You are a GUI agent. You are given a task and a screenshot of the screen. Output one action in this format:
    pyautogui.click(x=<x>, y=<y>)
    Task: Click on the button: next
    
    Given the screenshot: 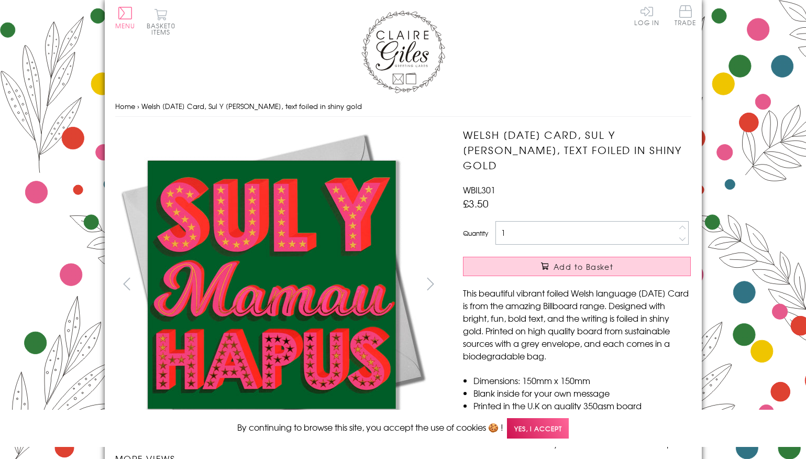 What is the action you would take?
    pyautogui.click(x=430, y=283)
    